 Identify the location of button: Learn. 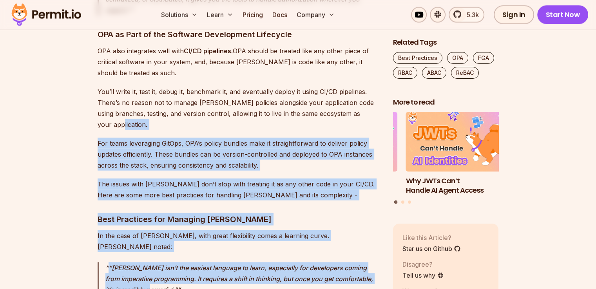
(220, 15).